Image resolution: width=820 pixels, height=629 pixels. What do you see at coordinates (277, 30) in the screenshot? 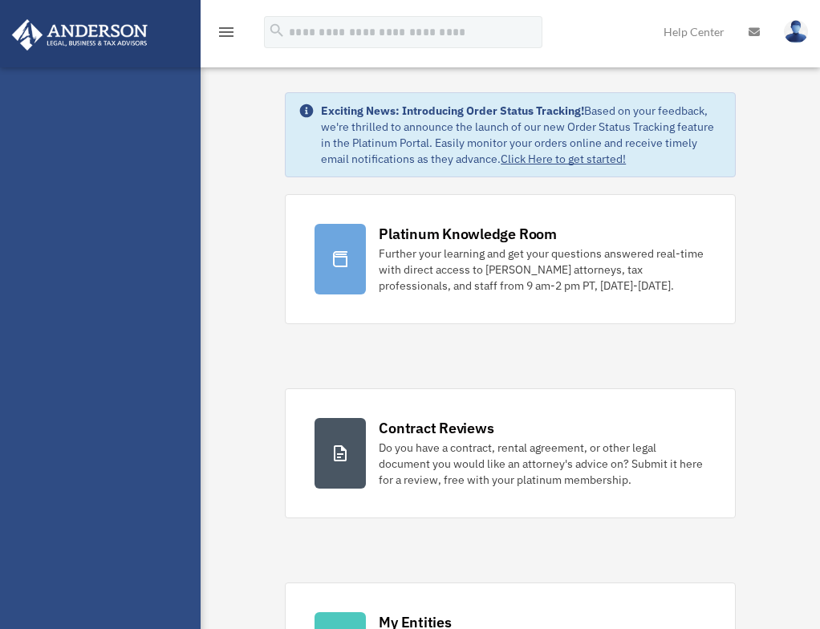
I see `i: search` at bounding box center [277, 30].